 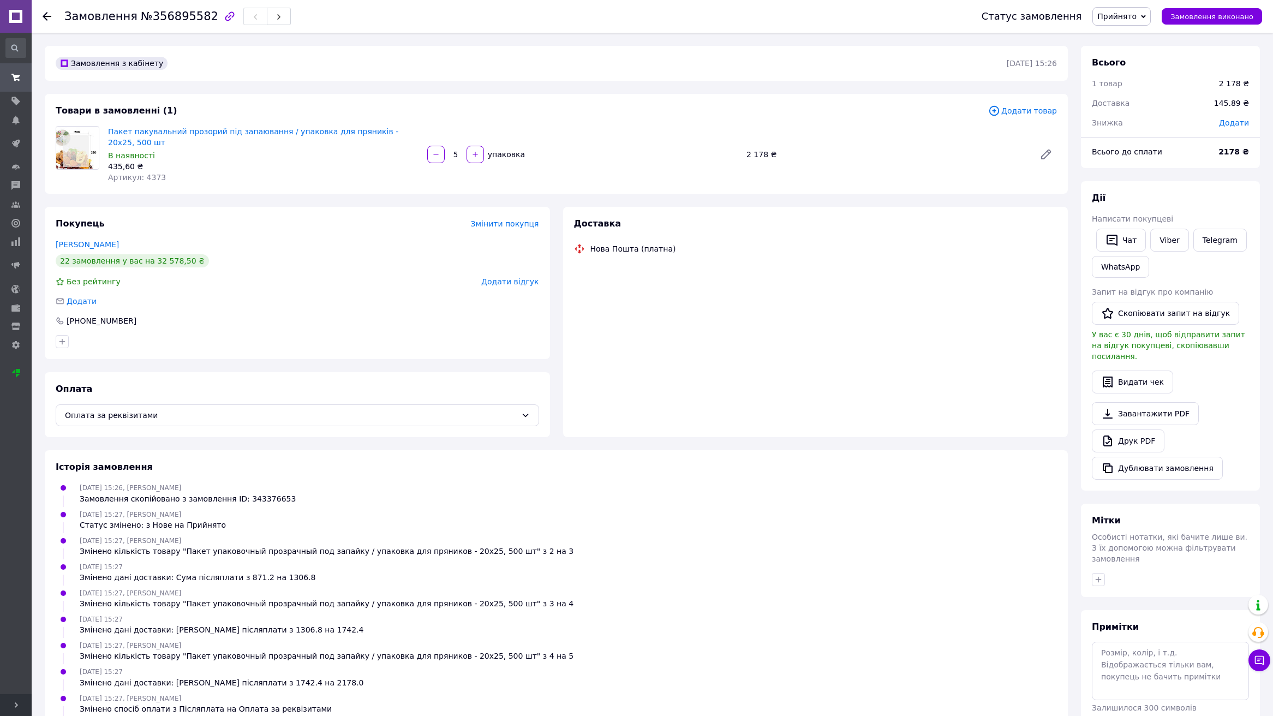 What do you see at coordinates (1220, 240) in the screenshot?
I see `a: Telegram` at bounding box center [1220, 240].